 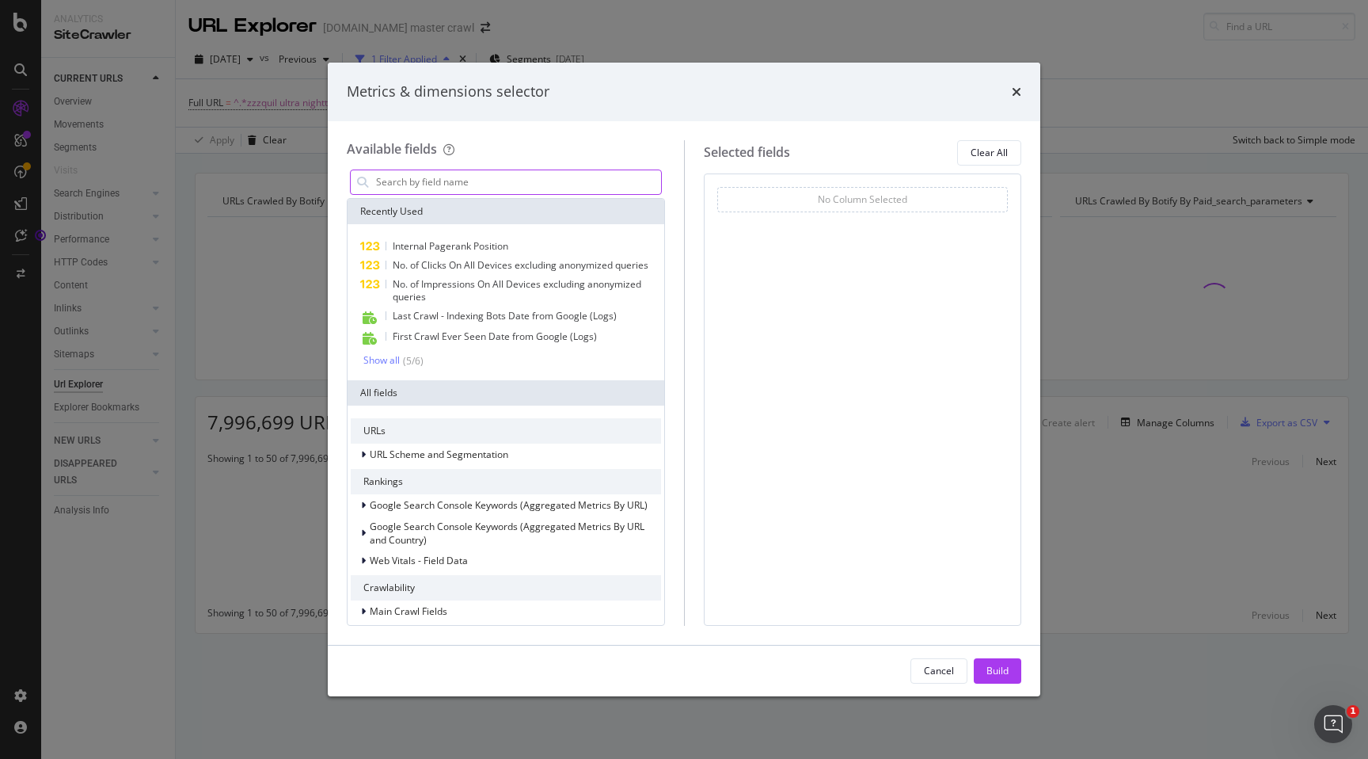 I want to click on span: Google Search Console Keywords (Aggregated Metrics By URL), so click(x=508, y=504).